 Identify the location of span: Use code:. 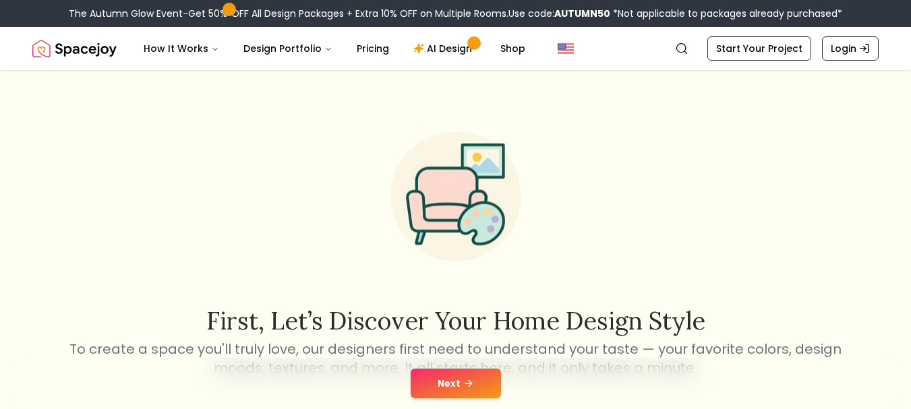
(559, 13).